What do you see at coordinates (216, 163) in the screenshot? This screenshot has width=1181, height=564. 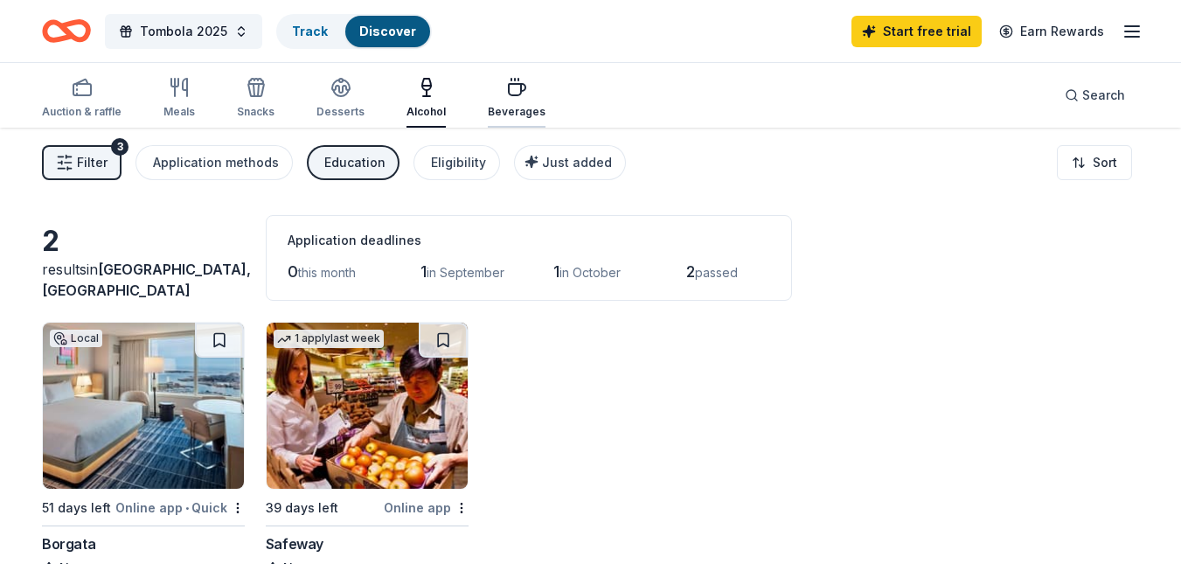 I see `div: Application methods` at bounding box center [216, 163].